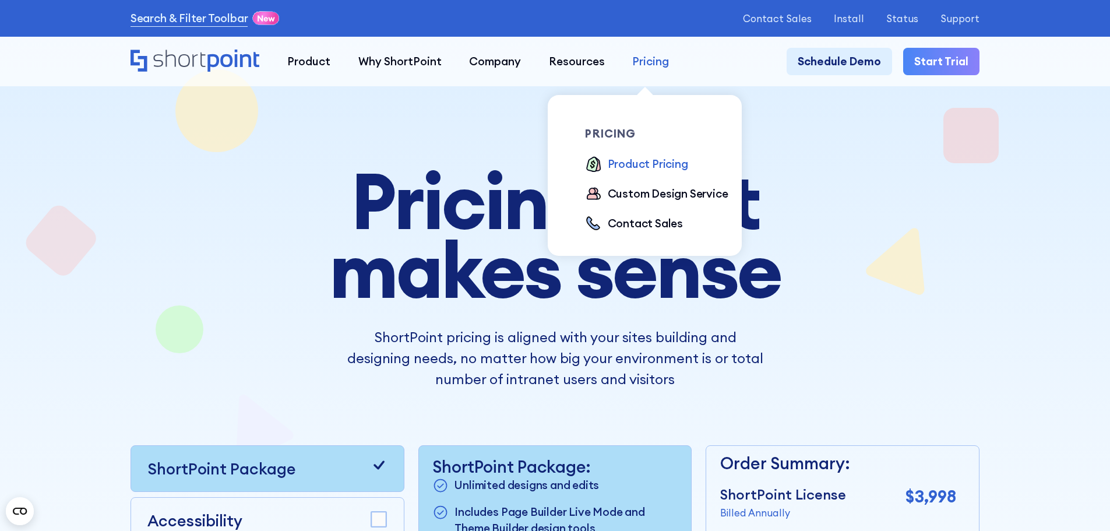 The width and height of the screenshot is (1110, 531). Describe the element at coordinates (646, 223) in the screenshot. I see `div: Contact Sales` at that location.